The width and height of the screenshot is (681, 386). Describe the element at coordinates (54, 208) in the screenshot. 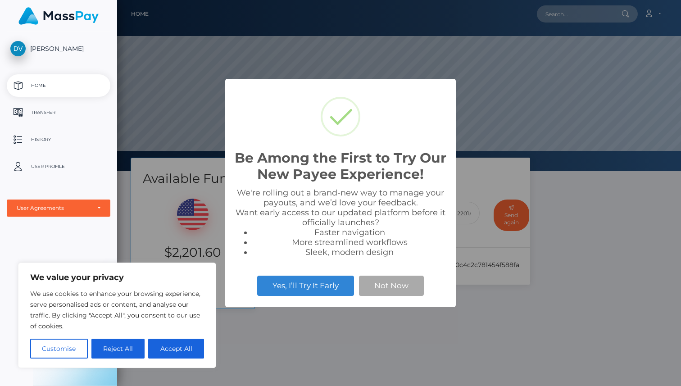

I see `div: User Agreements` at that location.